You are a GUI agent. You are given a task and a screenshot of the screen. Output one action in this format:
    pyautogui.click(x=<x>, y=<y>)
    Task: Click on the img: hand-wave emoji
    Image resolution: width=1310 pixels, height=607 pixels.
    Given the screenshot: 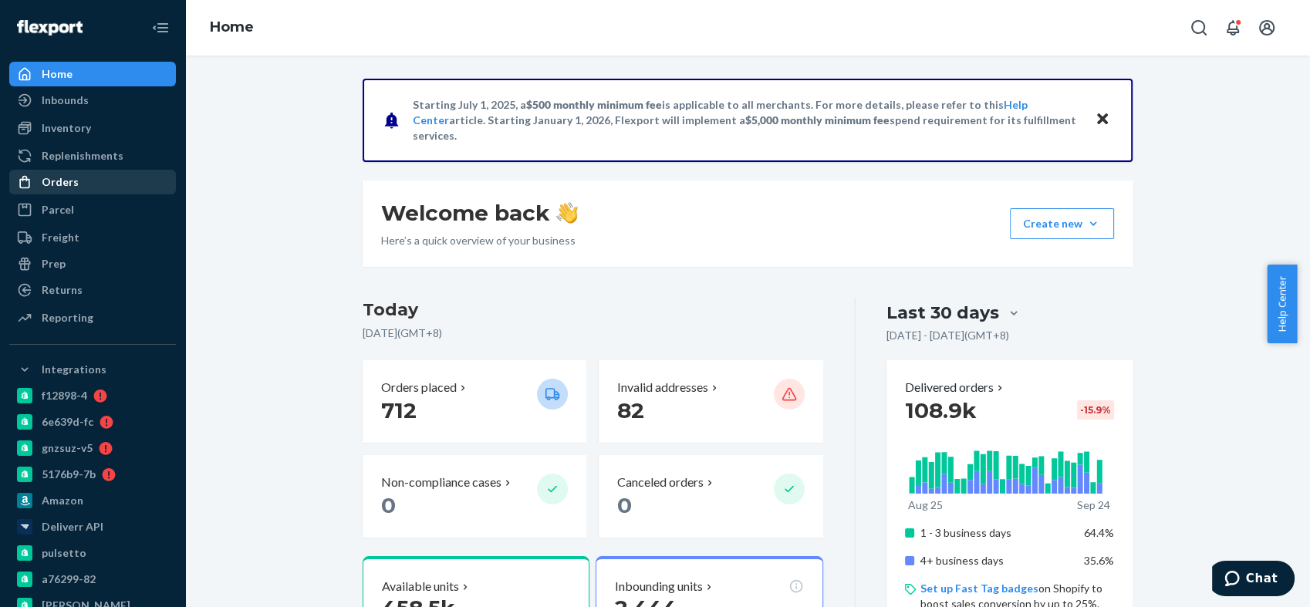 What is the action you would take?
    pyautogui.click(x=567, y=213)
    